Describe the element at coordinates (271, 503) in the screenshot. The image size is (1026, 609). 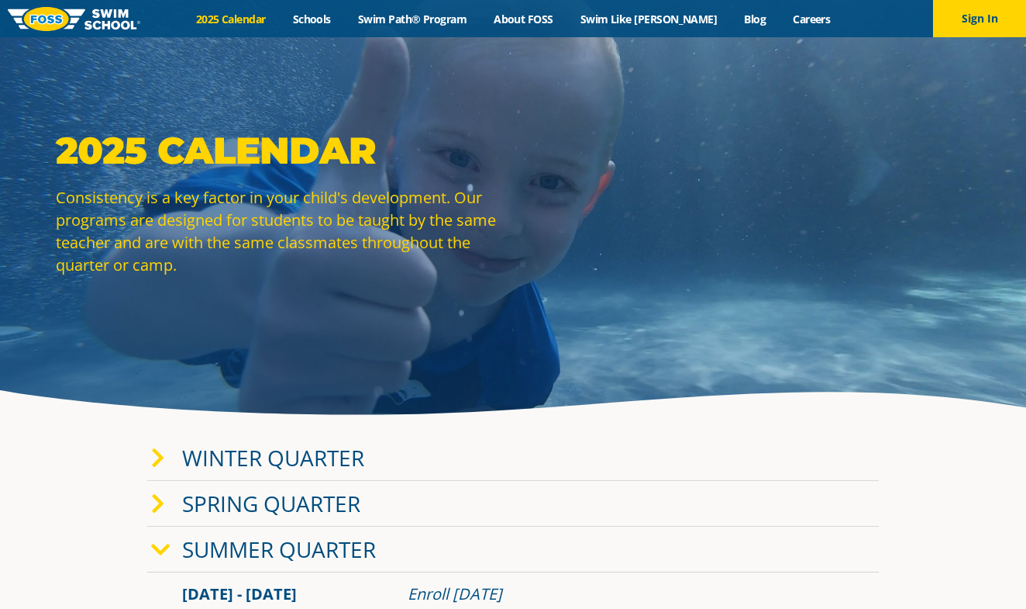
I see `a: Spring Quarter` at that location.